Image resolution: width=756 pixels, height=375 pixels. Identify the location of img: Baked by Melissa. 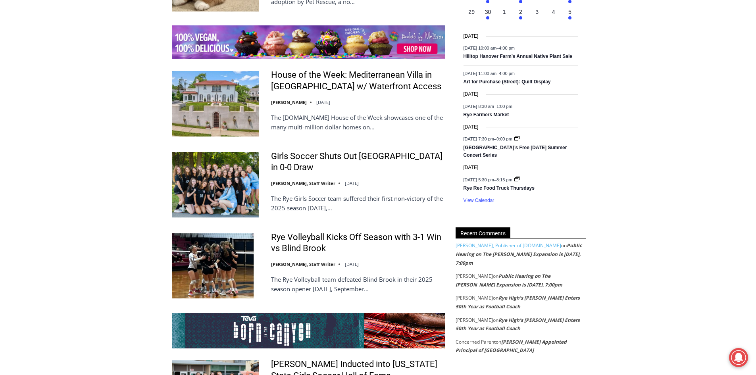
(309, 42).